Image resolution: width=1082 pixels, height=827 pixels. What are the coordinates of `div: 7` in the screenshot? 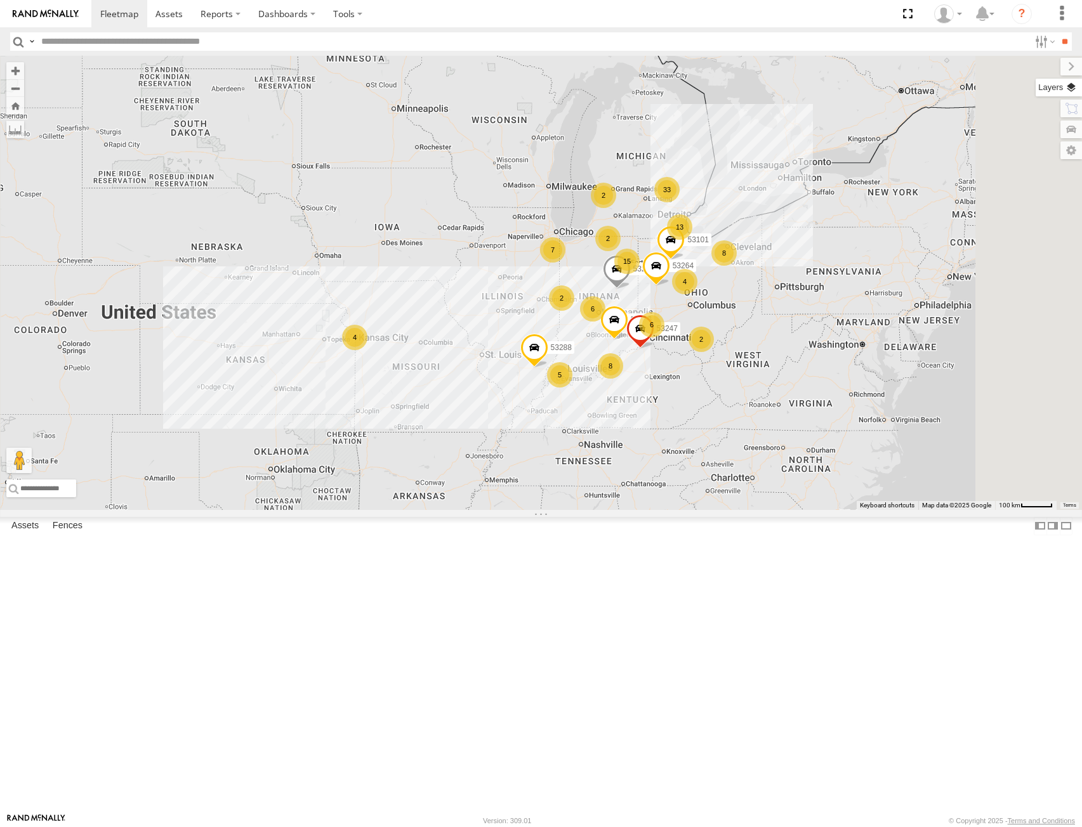 It's located at (553, 250).